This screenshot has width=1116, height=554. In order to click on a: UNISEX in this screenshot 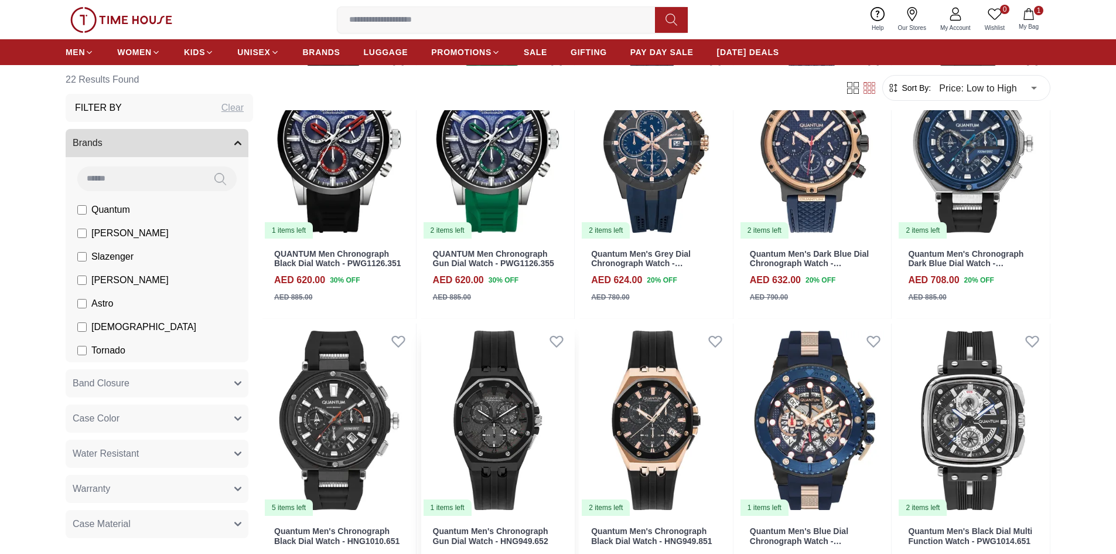, I will do `click(258, 52)`.